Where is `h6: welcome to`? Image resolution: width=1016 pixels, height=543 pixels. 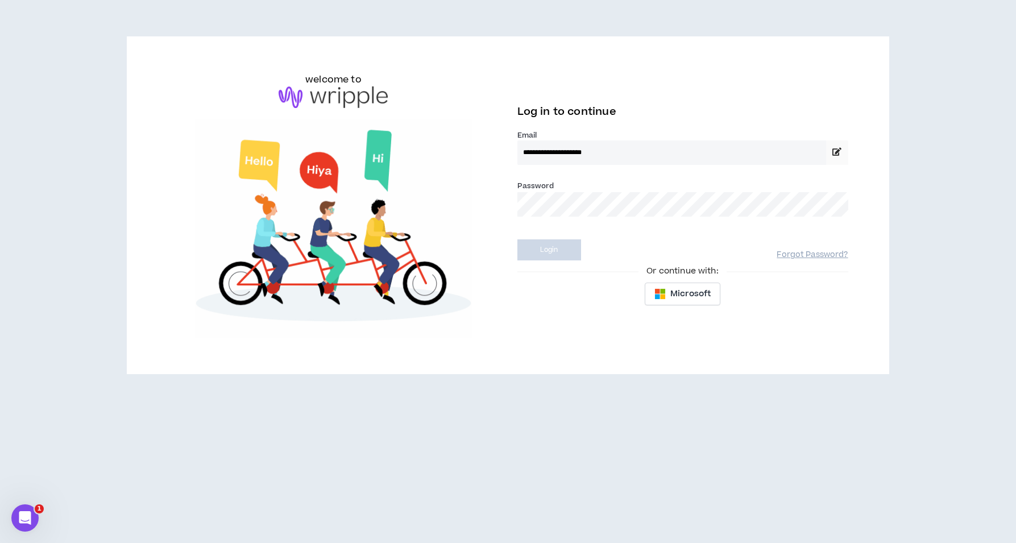 h6: welcome to is located at coordinates (333, 80).